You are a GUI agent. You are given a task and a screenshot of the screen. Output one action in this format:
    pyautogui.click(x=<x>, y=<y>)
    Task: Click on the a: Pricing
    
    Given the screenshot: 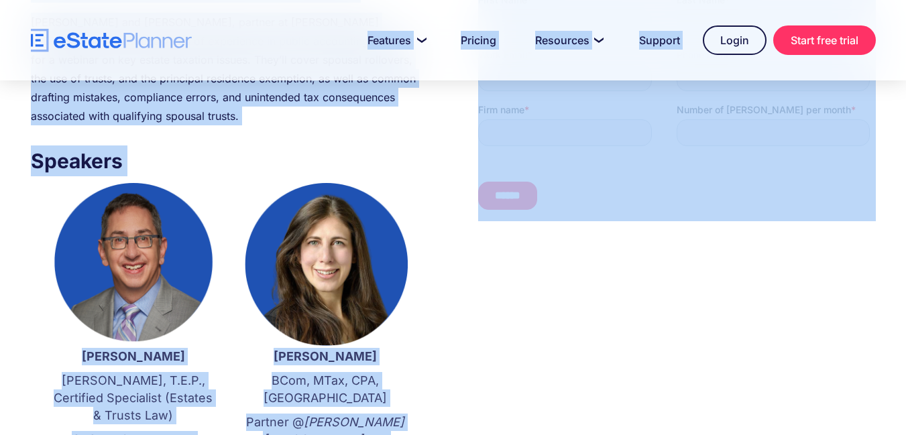 What is the action you would take?
    pyautogui.click(x=478, y=40)
    